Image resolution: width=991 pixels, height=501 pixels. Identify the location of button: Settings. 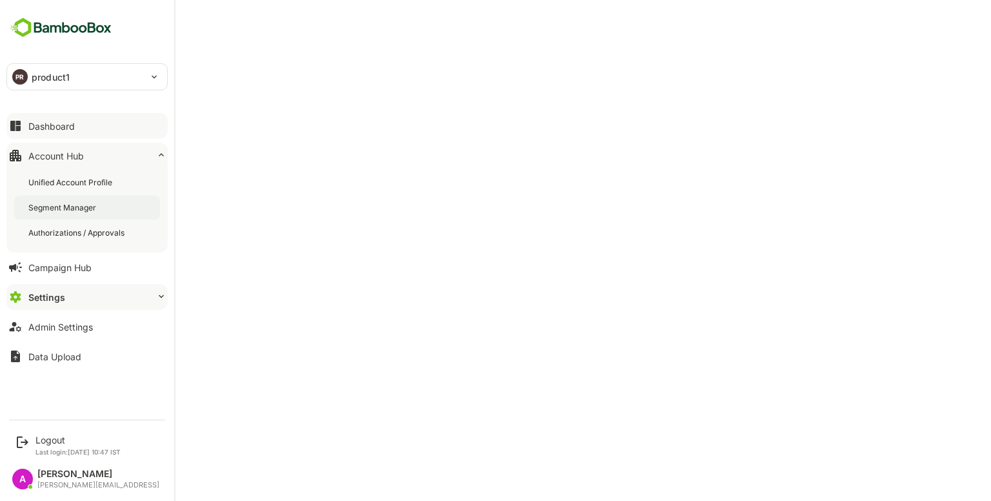
(87, 297).